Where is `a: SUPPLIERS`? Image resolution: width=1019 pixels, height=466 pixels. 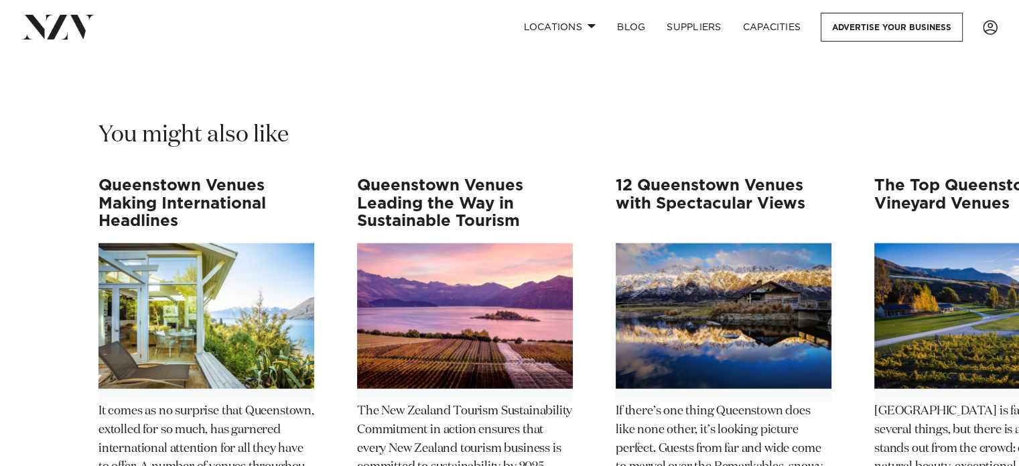 a: SUPPLIERS is located at coordinates (694, 27).